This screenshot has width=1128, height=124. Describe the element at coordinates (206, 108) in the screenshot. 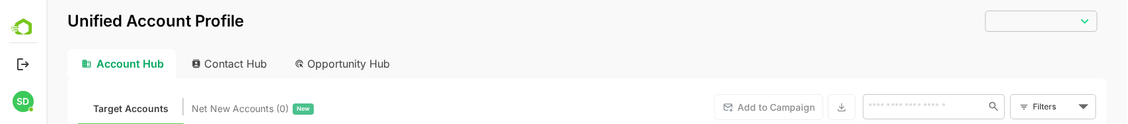

I see `div: Newly surfaced ICP-fit accounts from Intent, Website, LinkedIn, and other engagement signals.` at that location.